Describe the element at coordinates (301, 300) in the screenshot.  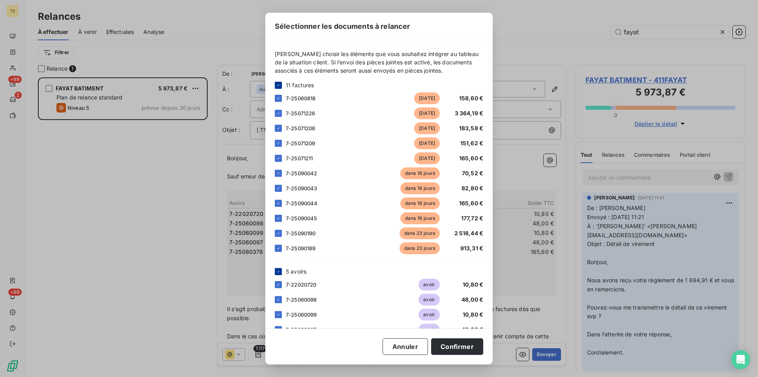
I see `span: 7-25060098` at that location.